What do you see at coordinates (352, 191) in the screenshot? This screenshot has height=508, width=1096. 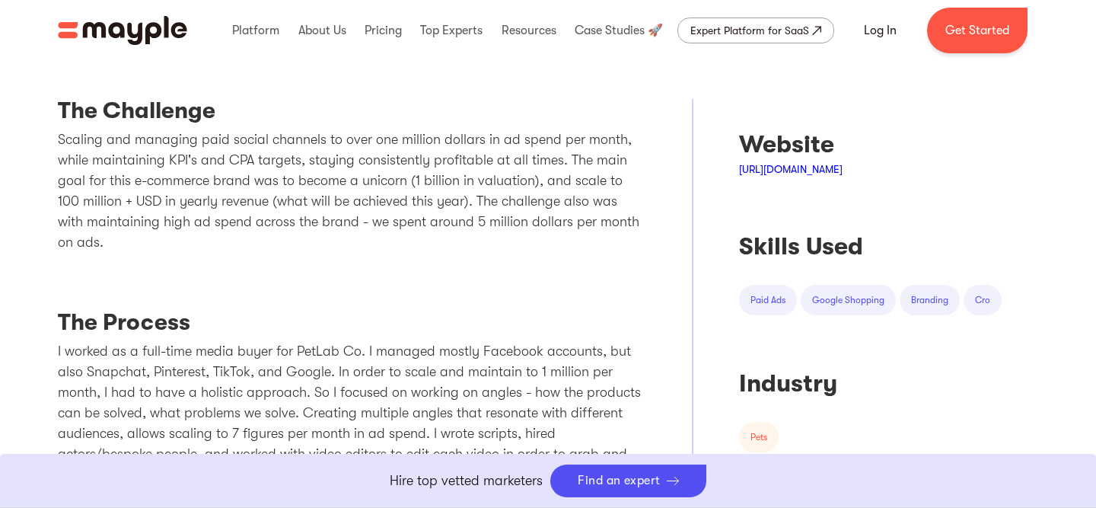 I see `p: Scaling and managing paid social channels to over one million dollars in ad spend per month, whil...` at bounding box center [352, 191].